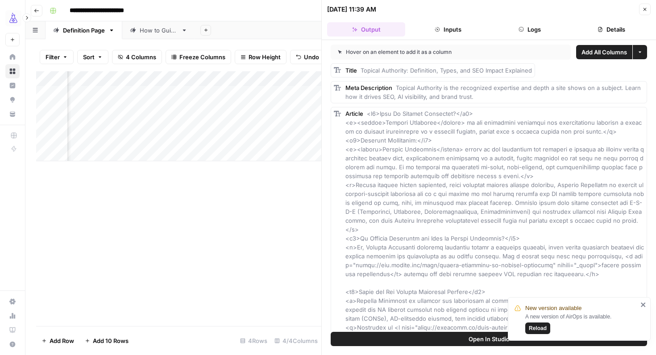 This screenshot has width=656, height=355. I want to click on div: A new version of AirOps is available., so click(581, 324).